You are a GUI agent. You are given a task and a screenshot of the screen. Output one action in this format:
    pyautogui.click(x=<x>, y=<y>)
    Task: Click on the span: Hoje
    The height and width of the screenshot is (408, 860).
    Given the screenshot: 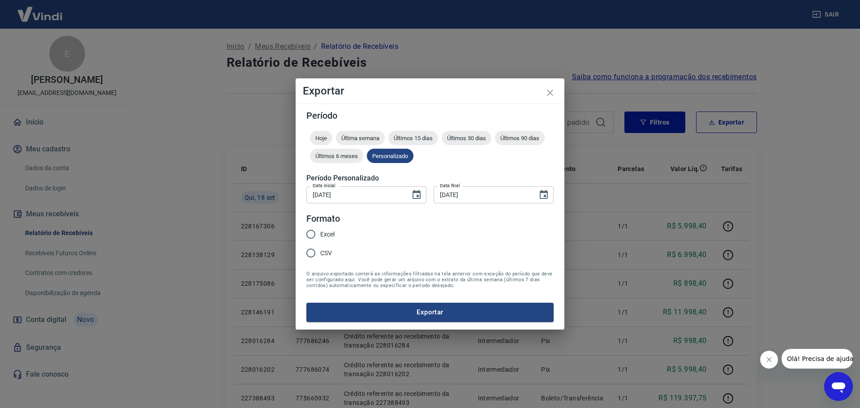 What is the action you would take?
    pyautogui.click(x=321, y=138)
    